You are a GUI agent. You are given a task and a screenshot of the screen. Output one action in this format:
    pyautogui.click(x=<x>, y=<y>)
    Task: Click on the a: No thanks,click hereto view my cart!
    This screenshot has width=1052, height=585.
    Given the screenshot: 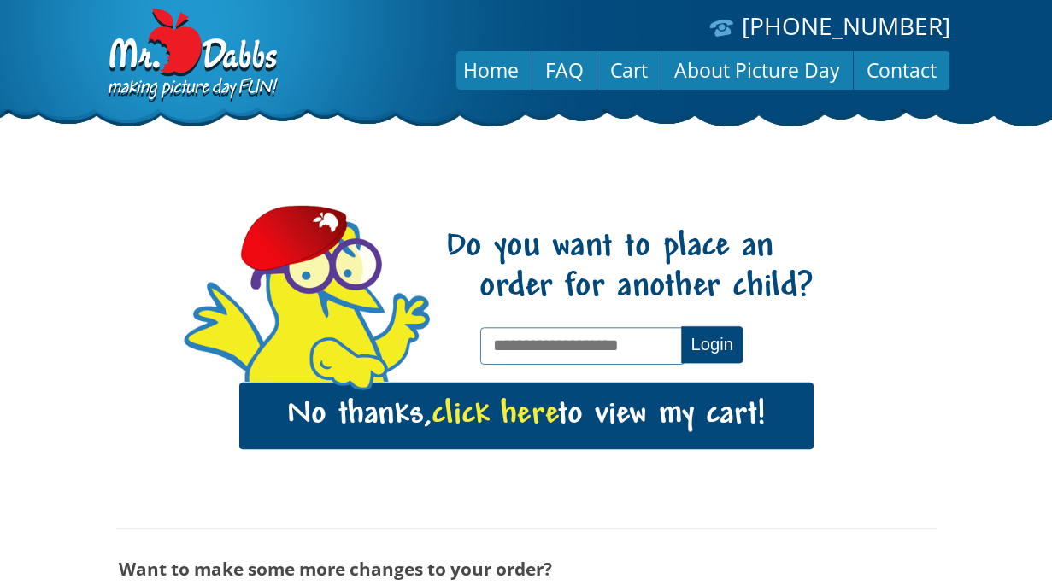 What is the action you would take?
    pyautogui.click(x=526, y=416)
    